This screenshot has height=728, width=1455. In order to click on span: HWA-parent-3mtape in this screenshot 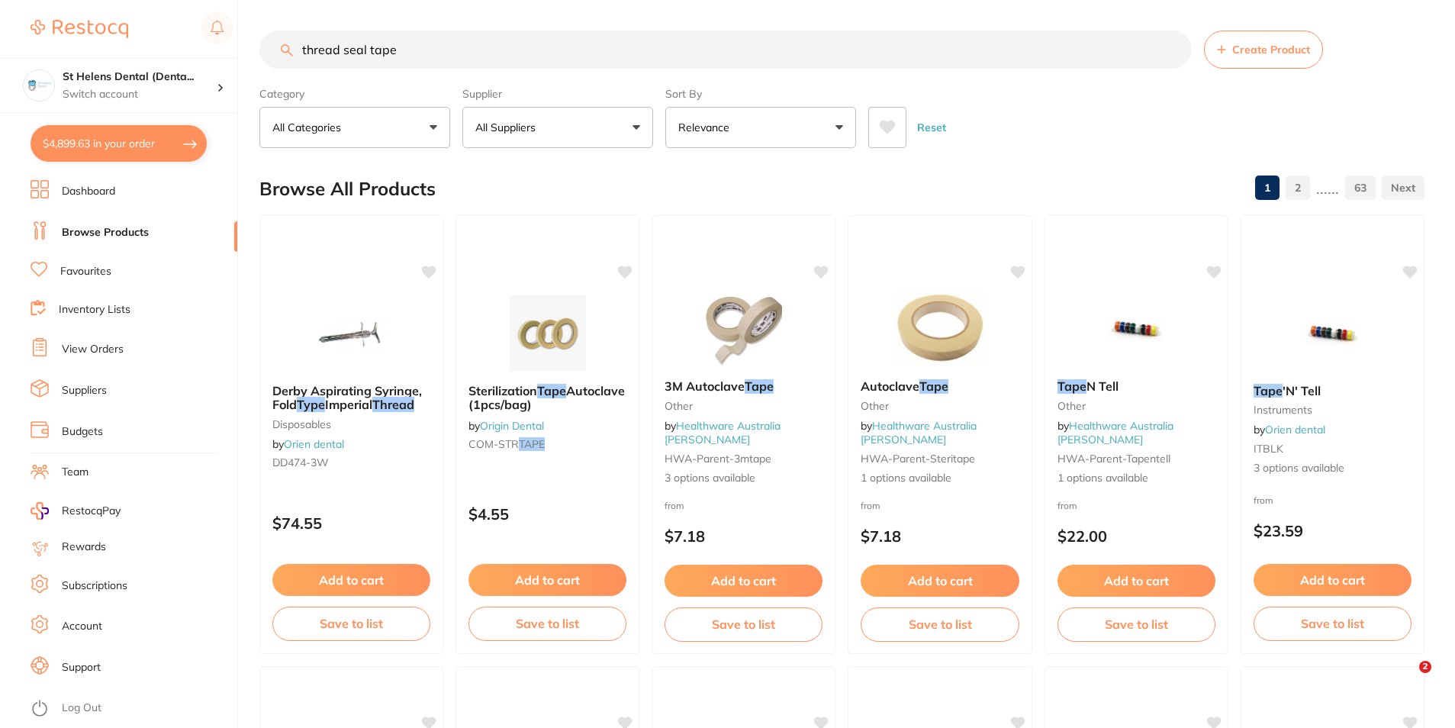, I will do `click(718, 459)`.